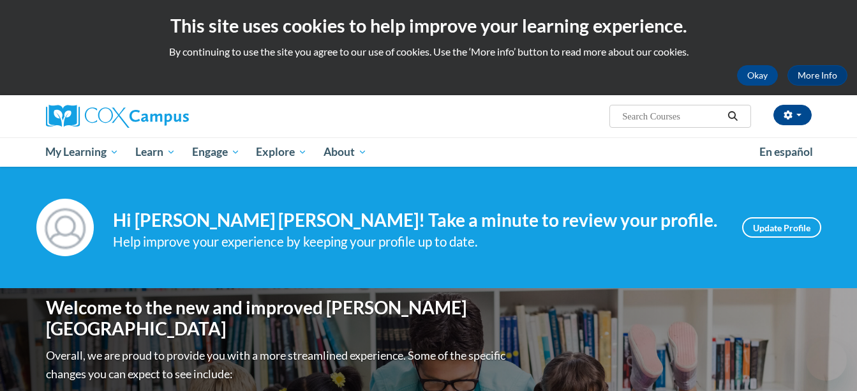  I want to click on a: Learn, so click(155, 152).